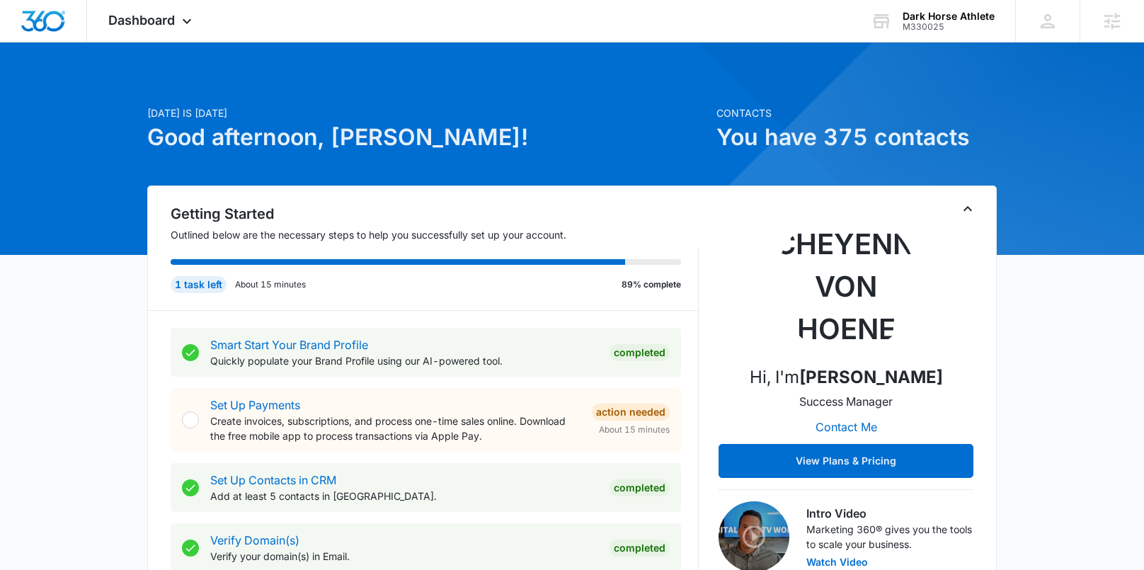 The image size is (1144, 570). Describe the element at coordinates (837, 562) in the screenshot. I see `button: Watch Video` at that location.